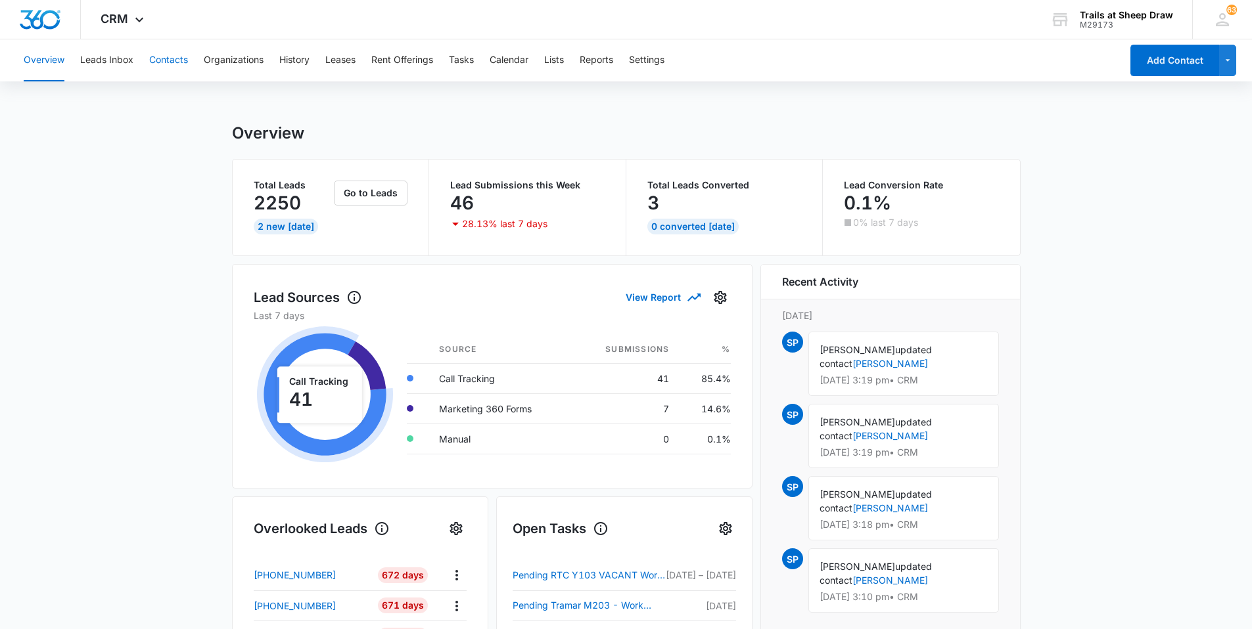  I want to click on button: Lists, so click(554, 60).